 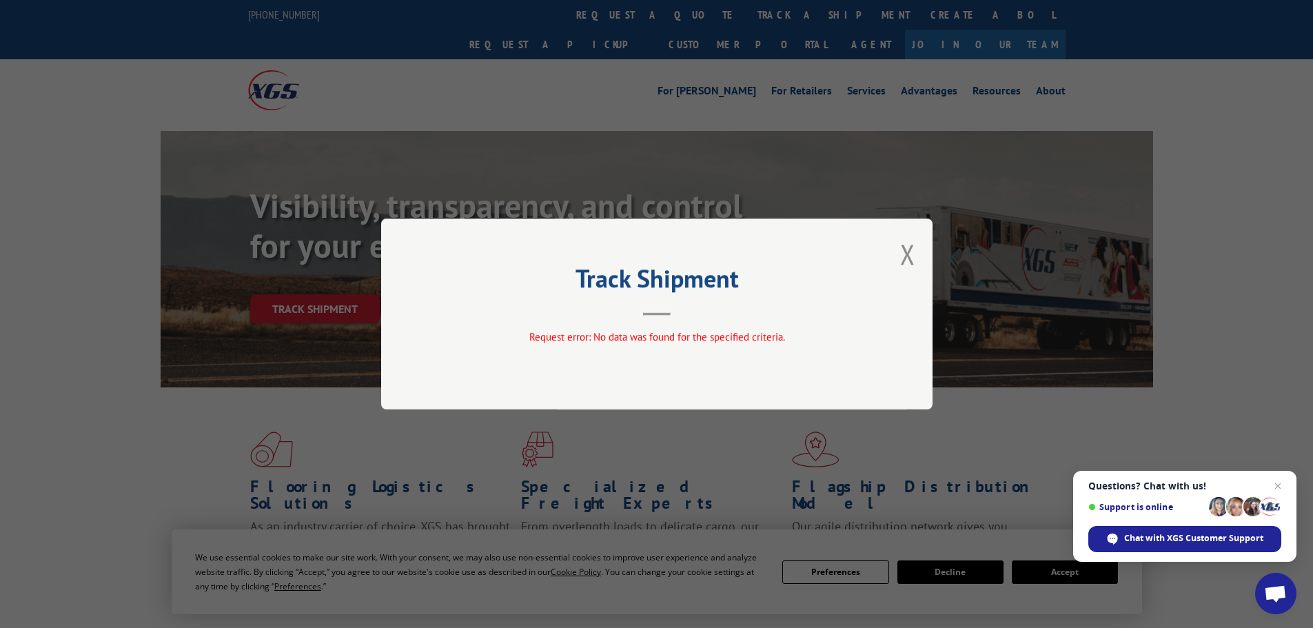 What do you see at coordinates (1185, 539) in the screenshot?
I see `div: Chat with XGS Customer Support` at bounding box center [1185, 539].